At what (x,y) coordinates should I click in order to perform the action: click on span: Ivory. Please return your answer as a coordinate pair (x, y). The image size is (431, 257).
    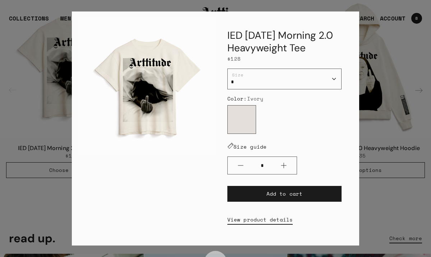
    Looking at the image, I should click on (255, 98).